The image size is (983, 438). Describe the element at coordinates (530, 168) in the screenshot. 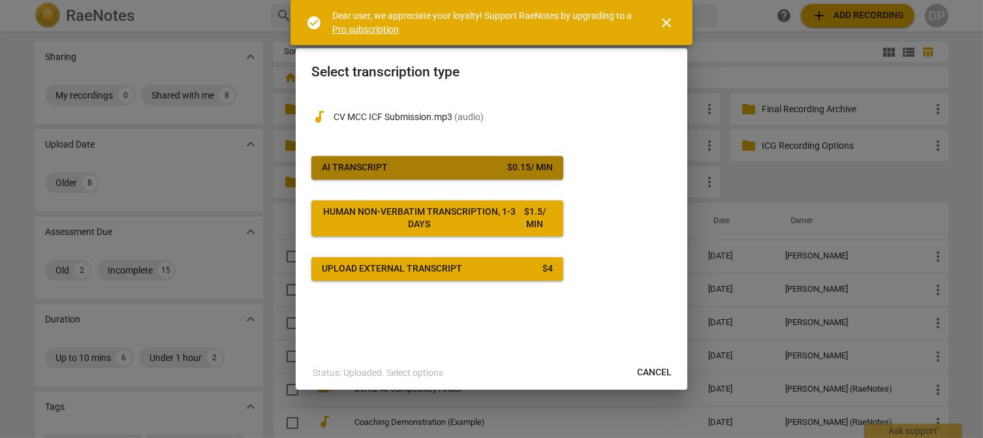

I see `div: $ 0.15 / min` at that location.